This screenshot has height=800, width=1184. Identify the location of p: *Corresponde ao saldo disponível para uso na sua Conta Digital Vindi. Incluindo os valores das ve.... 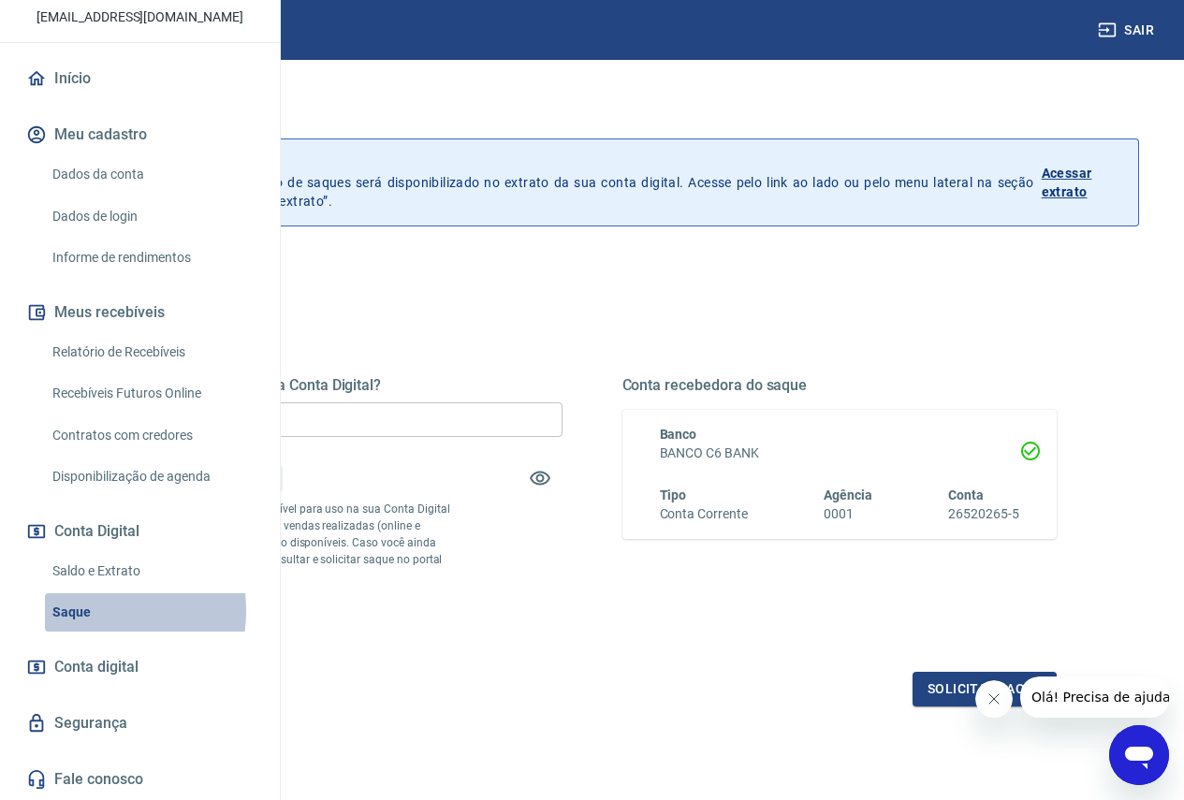
(290, 543).